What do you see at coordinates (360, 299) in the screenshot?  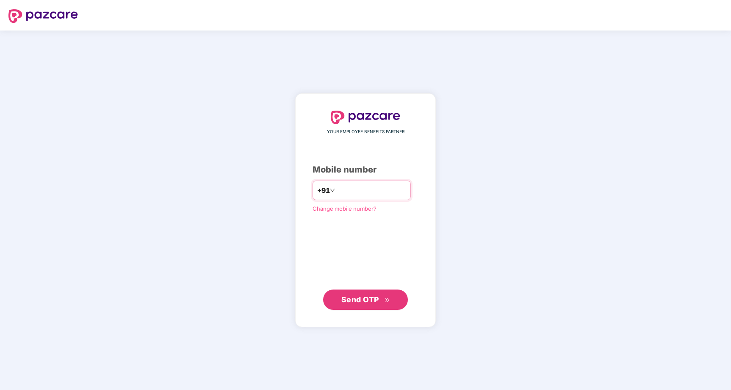 I see `span: Send OTP` at bounding box center [360, 299].